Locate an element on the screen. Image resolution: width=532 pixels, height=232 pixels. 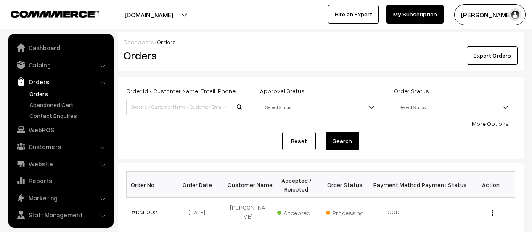
th: Customer Name is located at coordinates (248, 185).